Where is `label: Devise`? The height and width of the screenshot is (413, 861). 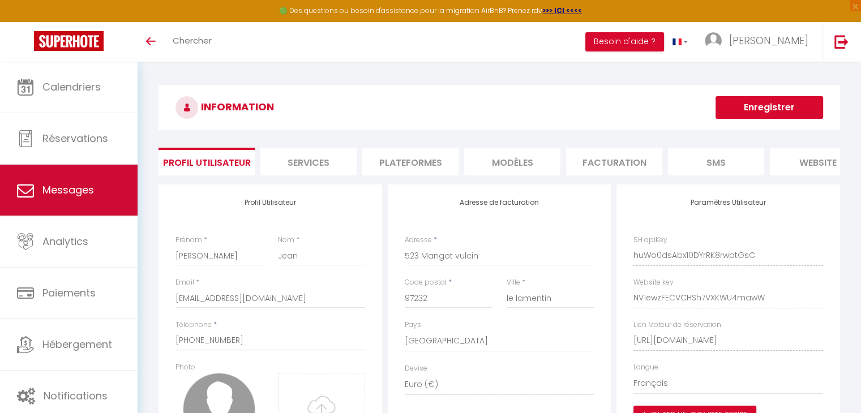 label: Devise is located at coordinates (416, 369).